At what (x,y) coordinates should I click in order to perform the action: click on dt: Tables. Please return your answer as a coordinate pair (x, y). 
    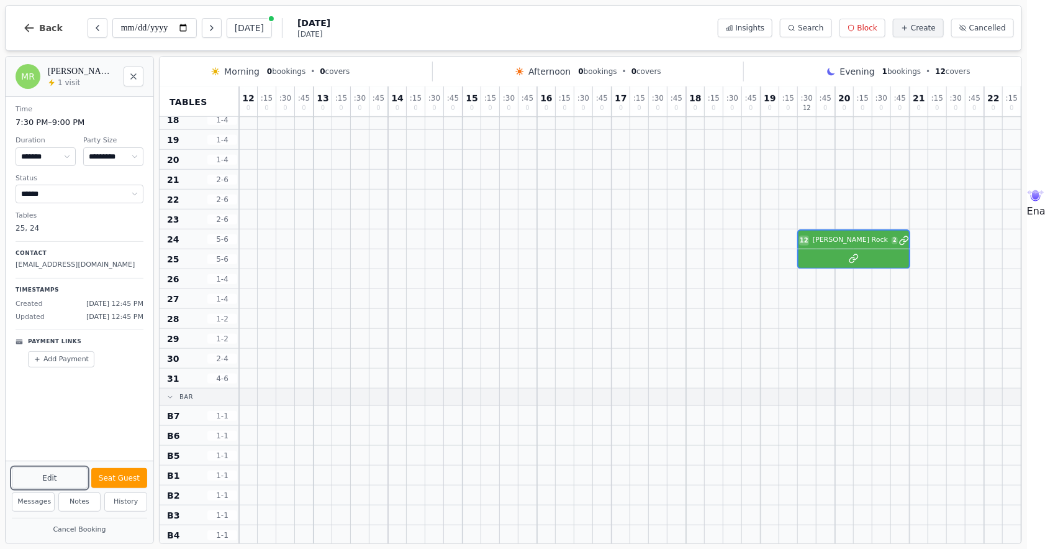
    Looking at the image, I should click on (80, 216).